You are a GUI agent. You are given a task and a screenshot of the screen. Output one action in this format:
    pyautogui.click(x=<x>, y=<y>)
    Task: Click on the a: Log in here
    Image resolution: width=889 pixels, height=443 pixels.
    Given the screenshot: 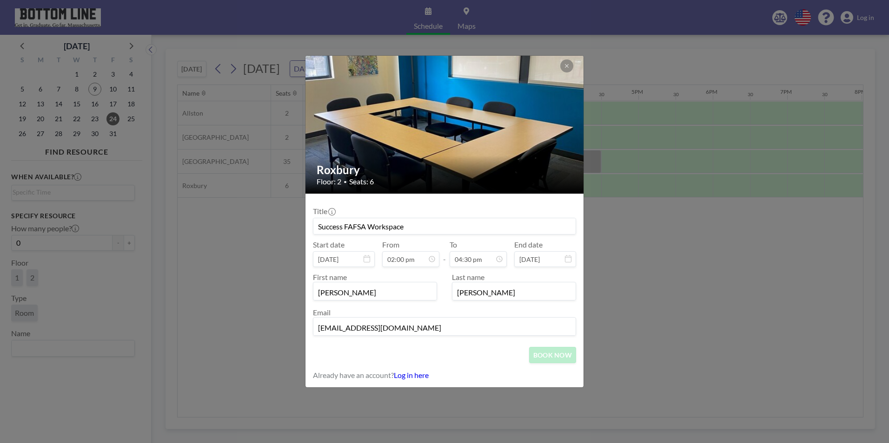 What is the action you would take?
    pyautogui.click(x=411, y=375)
    